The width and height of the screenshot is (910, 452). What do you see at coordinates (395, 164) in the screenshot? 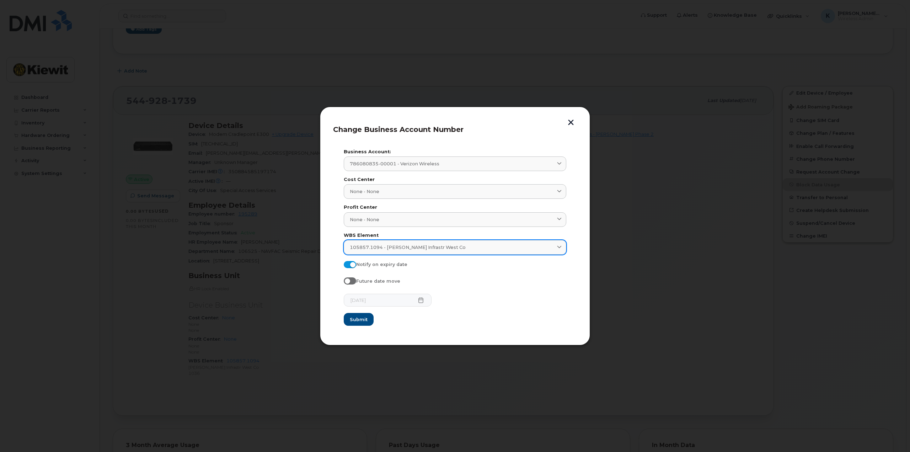
I see `span: 786080835-00001 - Verizon Wireless` at bounding box center [395, 164].